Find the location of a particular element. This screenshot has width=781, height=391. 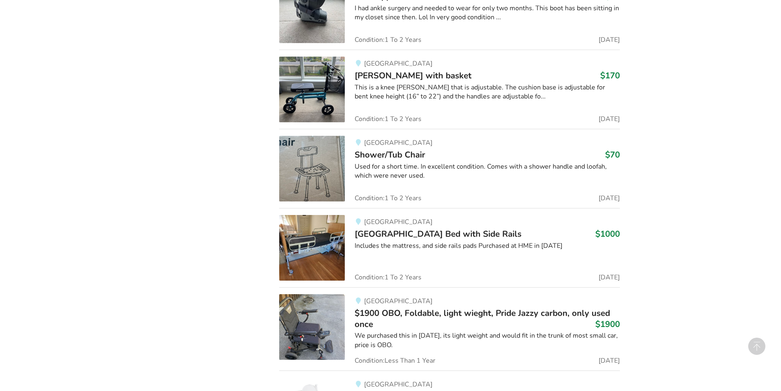

span: Shower/Tub Chair is located at coordinates (390, 155).